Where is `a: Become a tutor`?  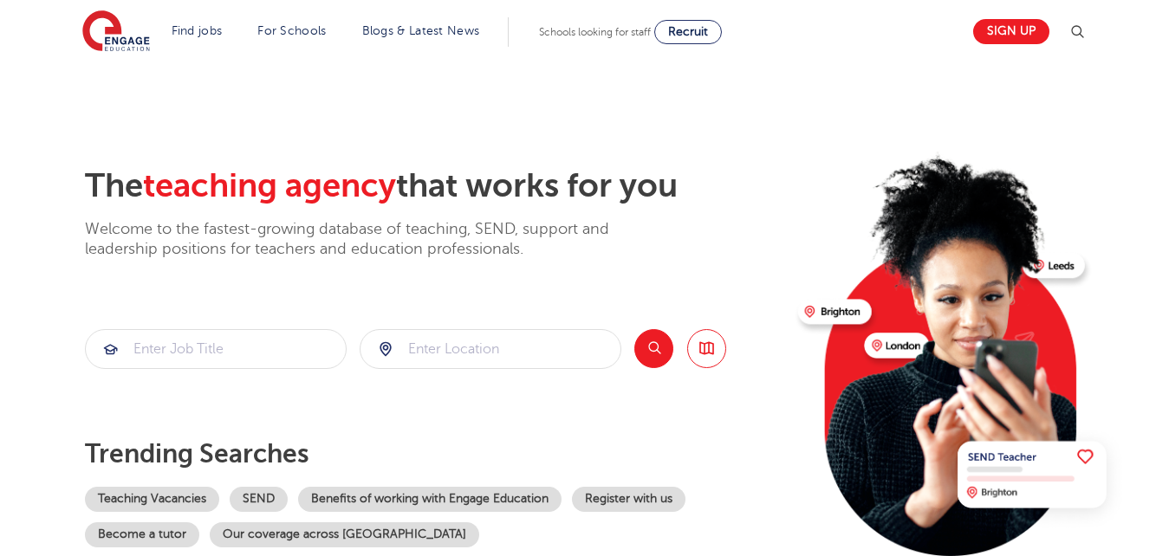 a: Become a tutor is located at coordinates (142, 534).